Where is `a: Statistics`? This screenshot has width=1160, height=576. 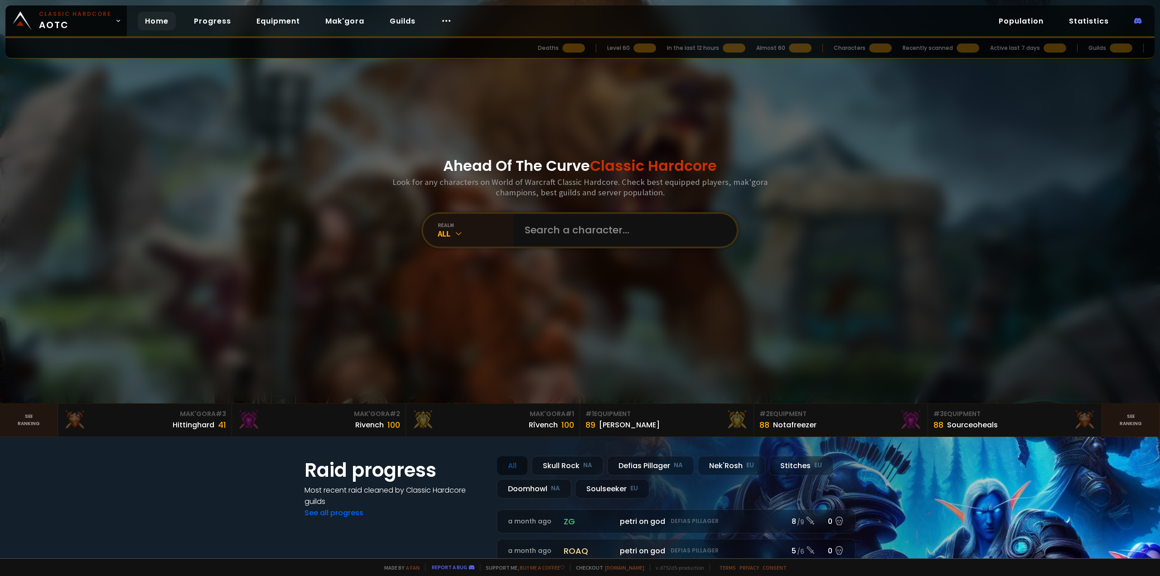
a: Statistics is located at coordinates (1089, 21).